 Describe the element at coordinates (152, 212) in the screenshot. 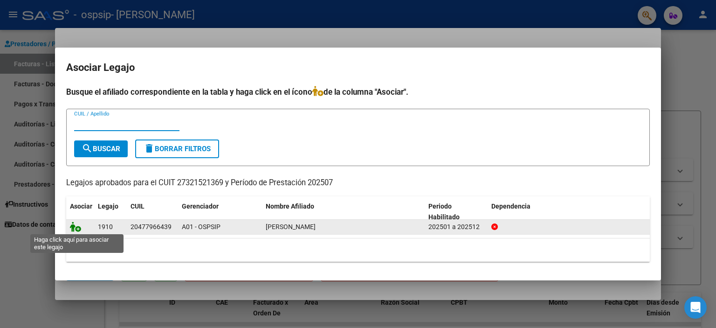

I see `datatable-header-cell: CUIL` at that location.